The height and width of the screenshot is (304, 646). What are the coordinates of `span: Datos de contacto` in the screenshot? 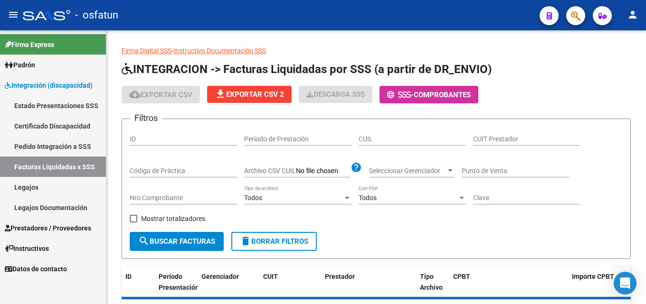 It's located at (36, 269).